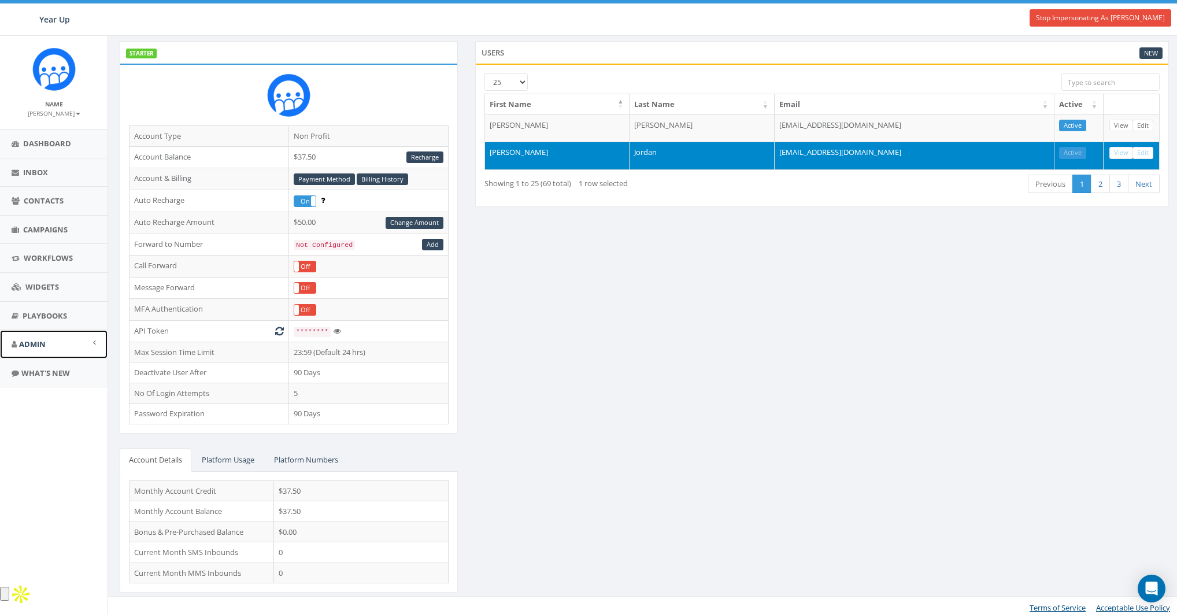  Describe the element at coordinates (914, 104) in the screenshot. I see `th: Email: activate to sort column ascending` at that location.